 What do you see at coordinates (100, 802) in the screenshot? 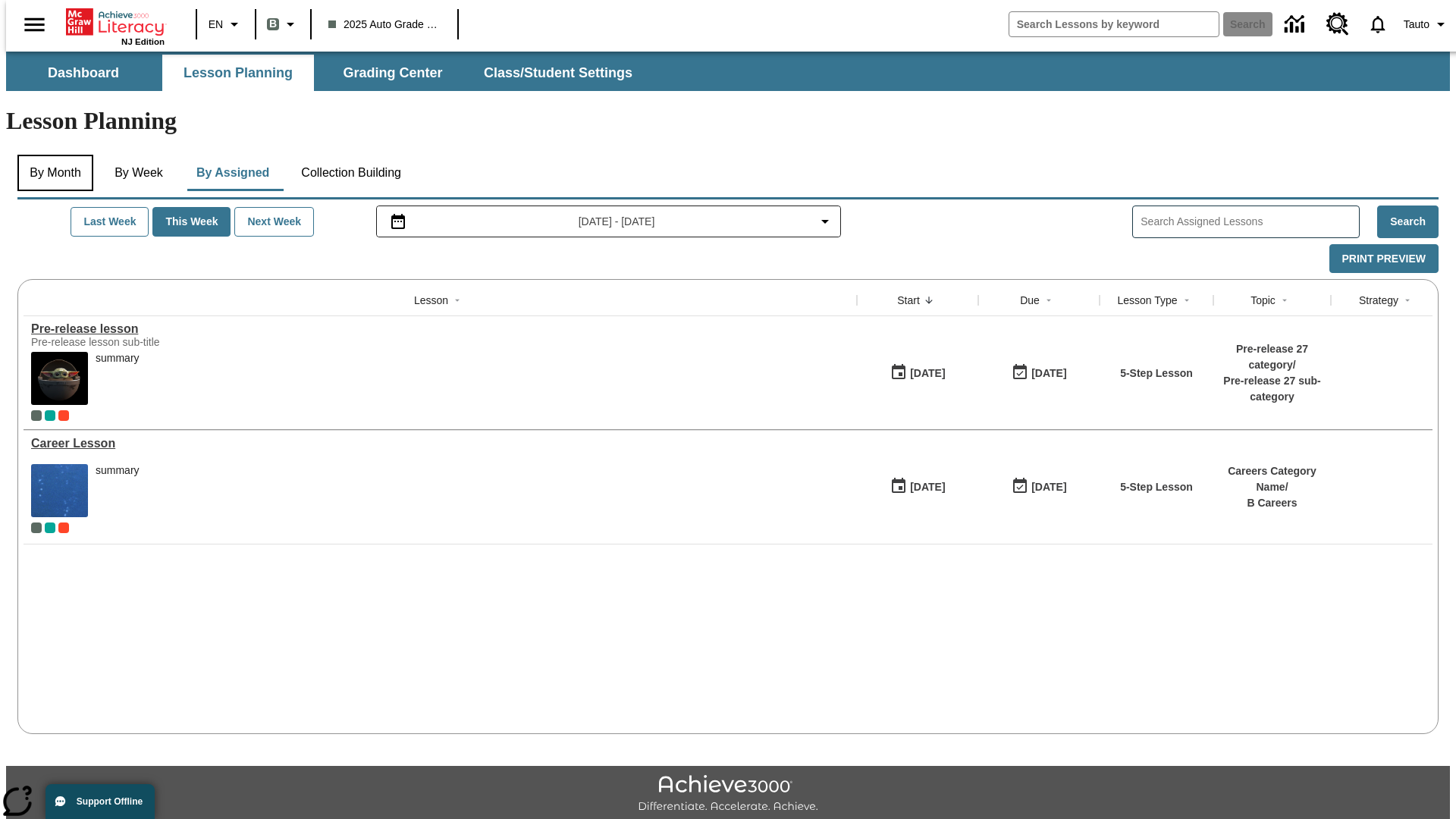
I see `button: Support Offline` at bounding box center [100, 802].